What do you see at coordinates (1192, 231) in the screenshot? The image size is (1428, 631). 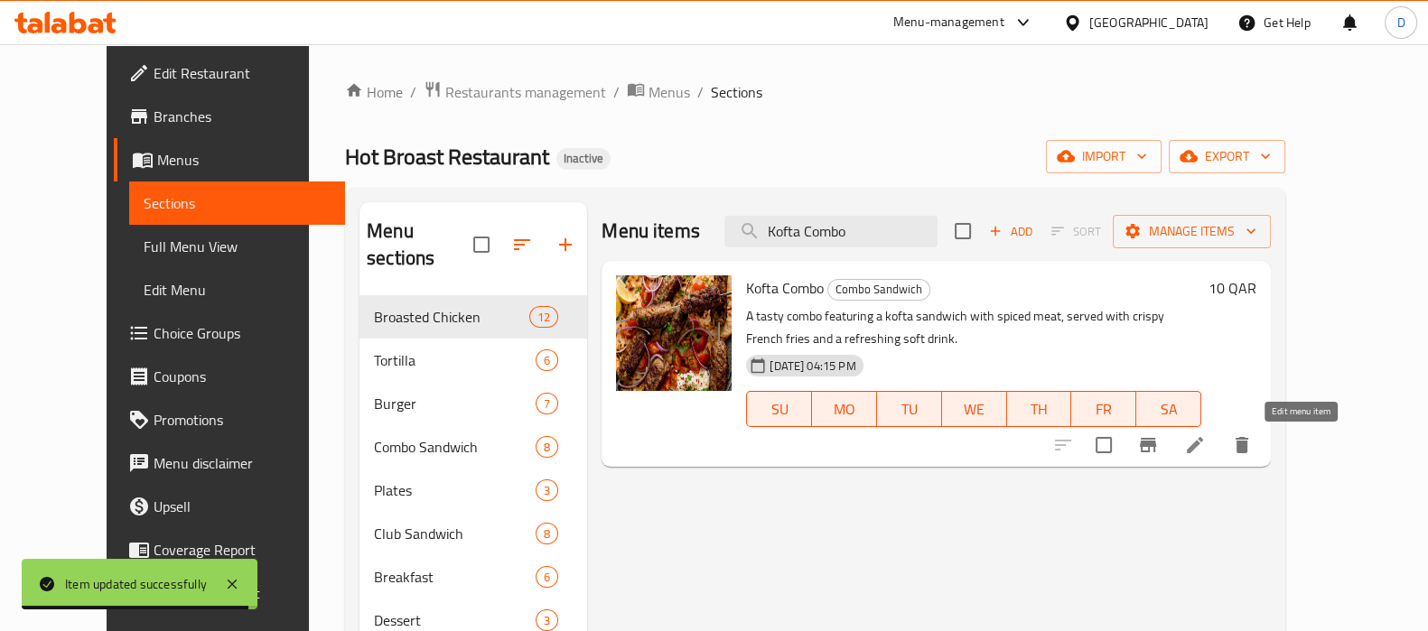 I see `span: Manage items` at bounding box center [1192, 231].